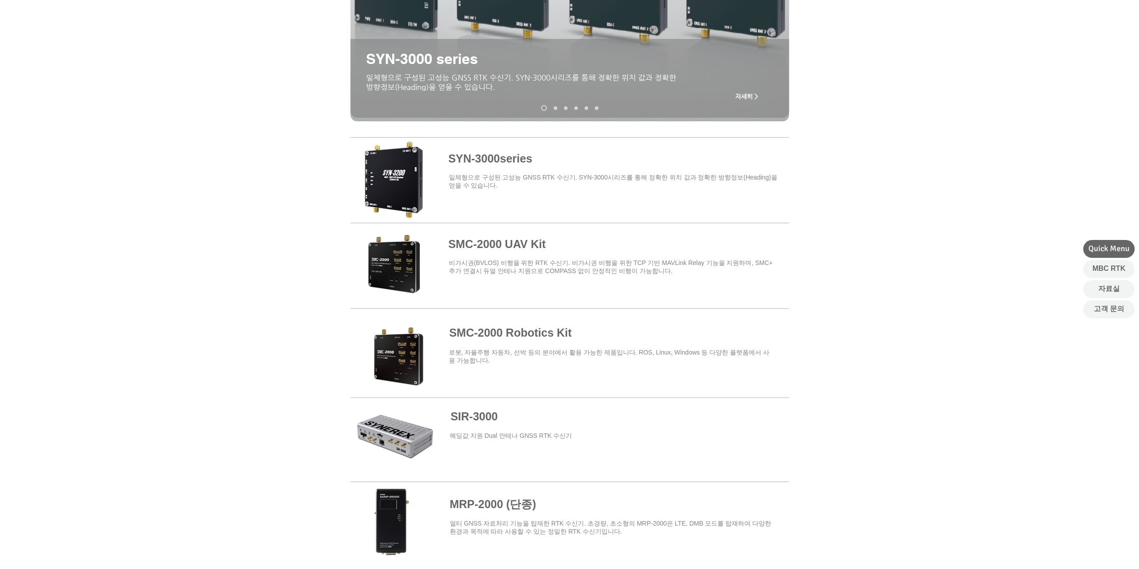  What do you see at coordinates (586, 108) in the screenshot?
I see `a: TDR-3000` at bounding box center [586, 108].